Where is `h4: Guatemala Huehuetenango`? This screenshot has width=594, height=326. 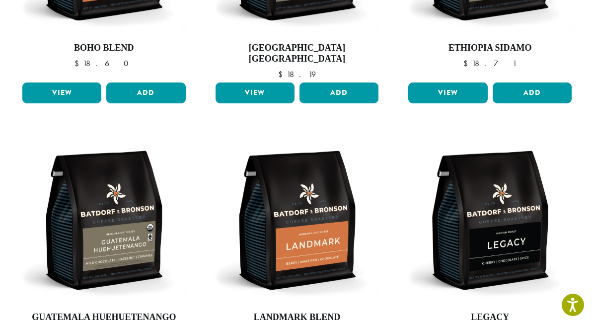
h4: Guatemala Huehuetenango is located at coordinates (104, 317).